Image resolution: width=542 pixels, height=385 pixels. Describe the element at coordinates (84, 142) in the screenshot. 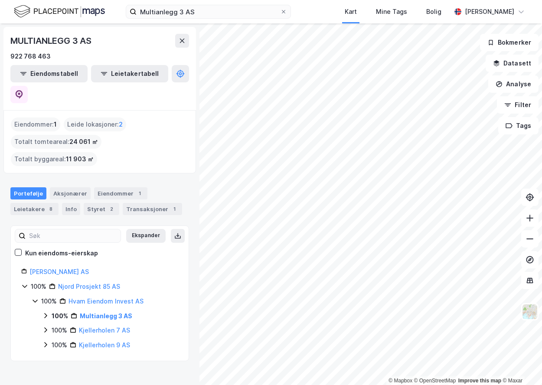

I see `span: 24 061 ㎡` at that location.